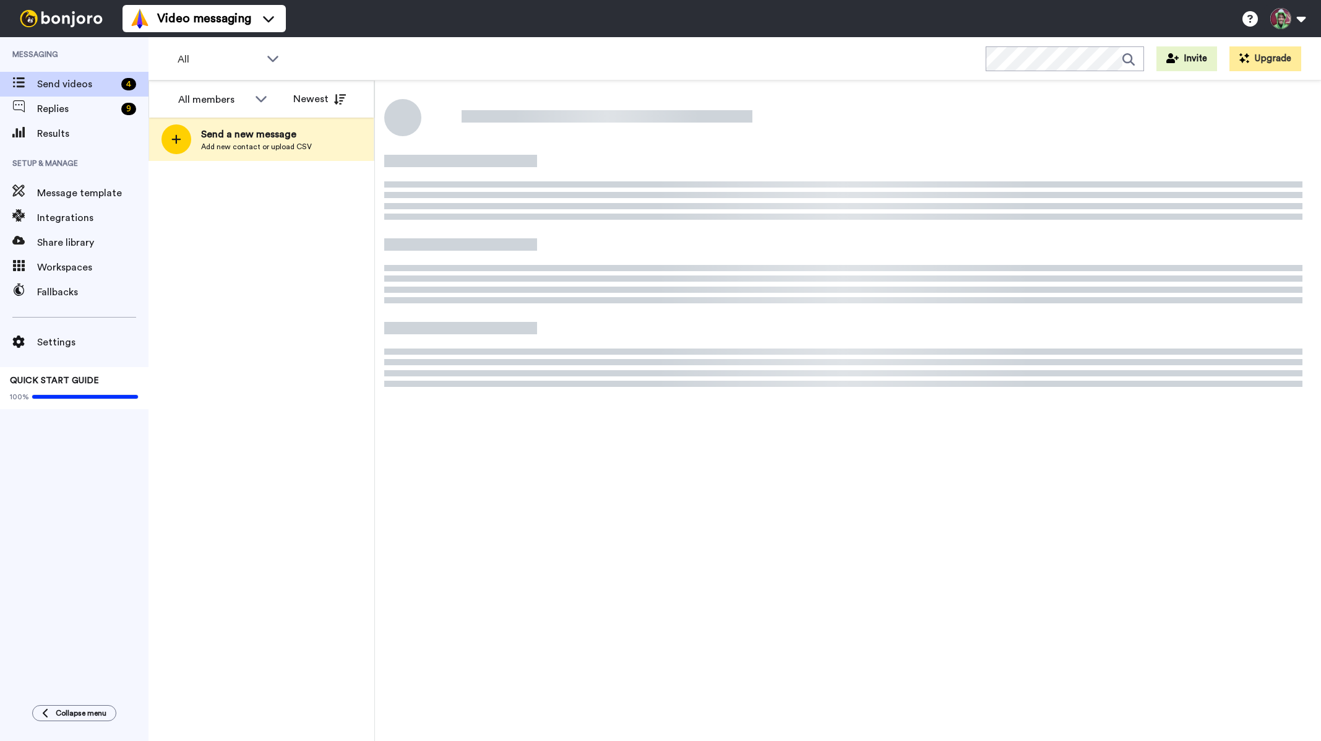 Image resolution: width=1321 pixels, height=741 pixels. What do you see at coordinates (19, 397) in the screenshot?
I see `span: 100%` at bounding box center [19, 397].